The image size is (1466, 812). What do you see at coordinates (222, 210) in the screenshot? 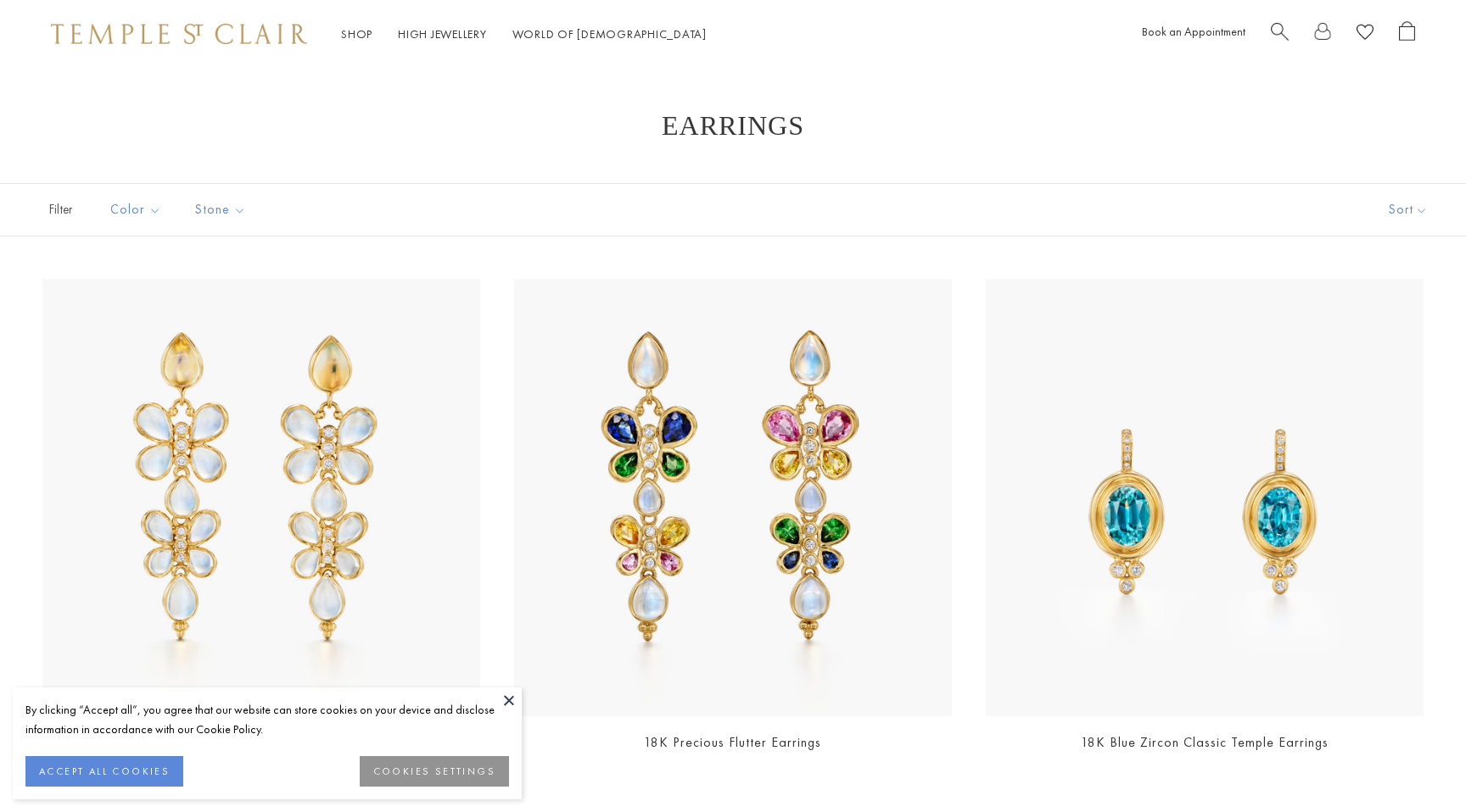
I see `span: Stone` at bounding box center [222, 210].